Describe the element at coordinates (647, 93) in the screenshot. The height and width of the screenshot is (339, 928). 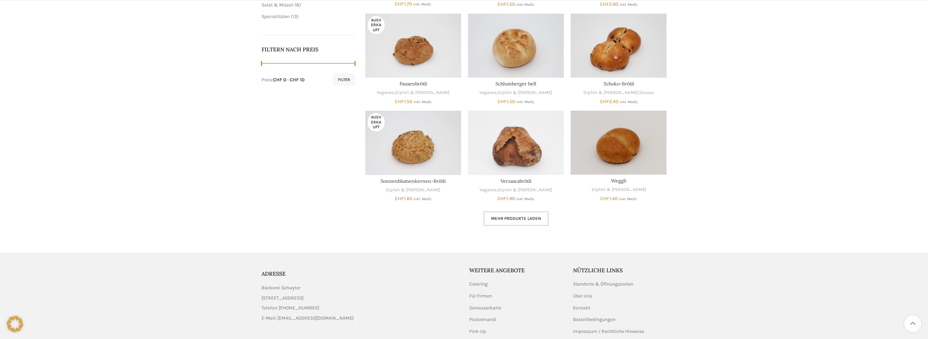
I see `a: Süsses` at that location.